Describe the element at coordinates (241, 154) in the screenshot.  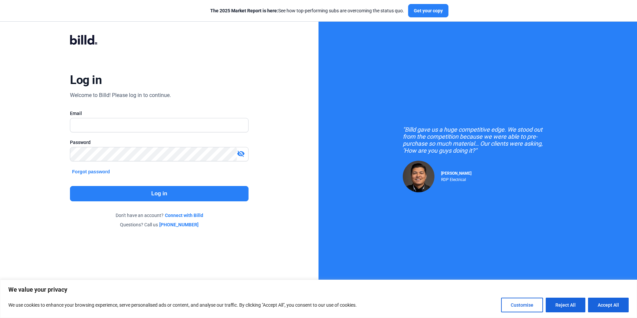
I see `mat-icon: visibility_off` at that location.